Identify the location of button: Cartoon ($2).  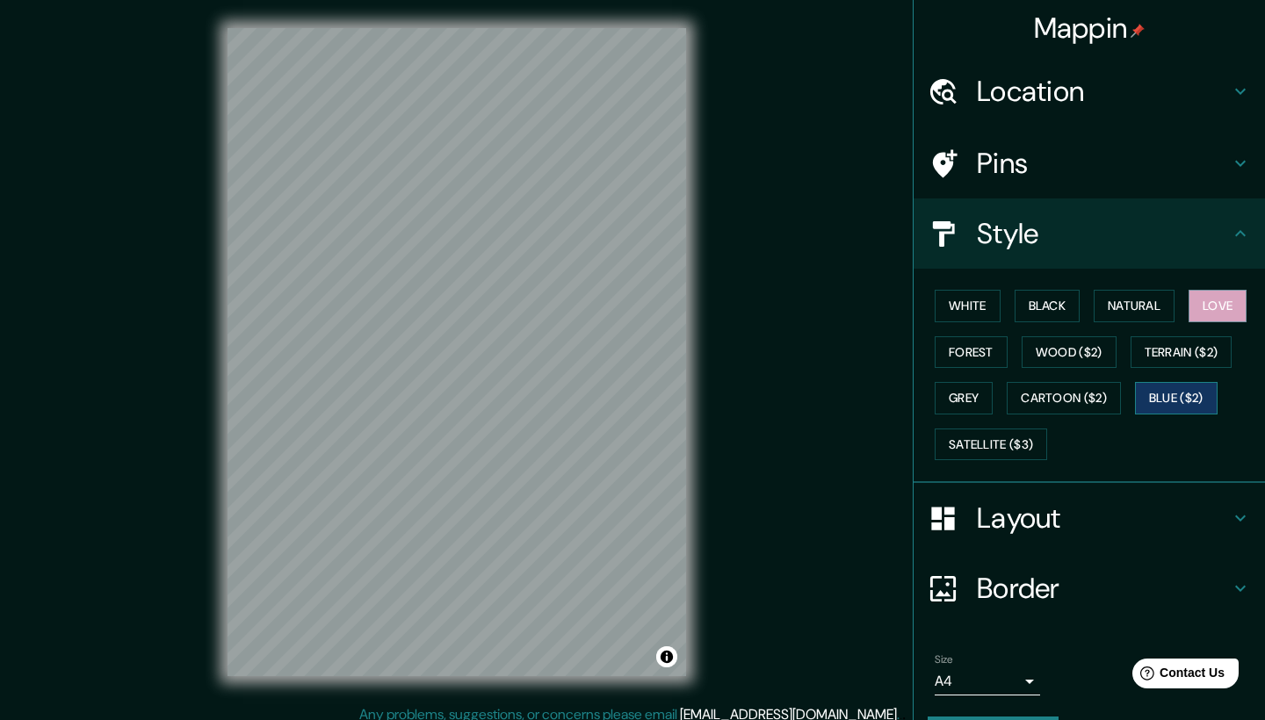
(1064, 398).